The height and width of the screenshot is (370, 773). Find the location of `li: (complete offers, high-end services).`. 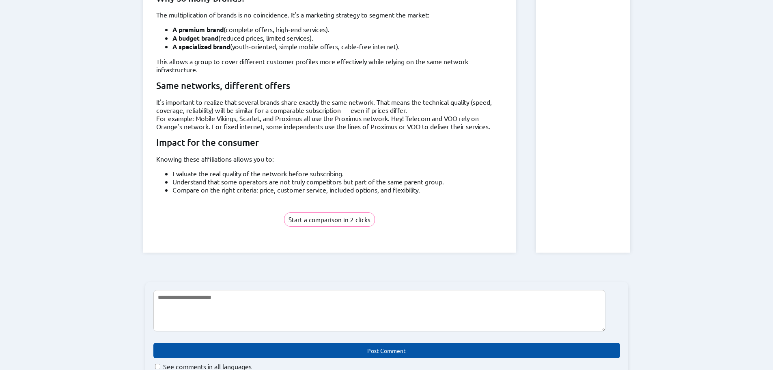

li: (complete offers, high-end services). is located at coordinates (338, 29).